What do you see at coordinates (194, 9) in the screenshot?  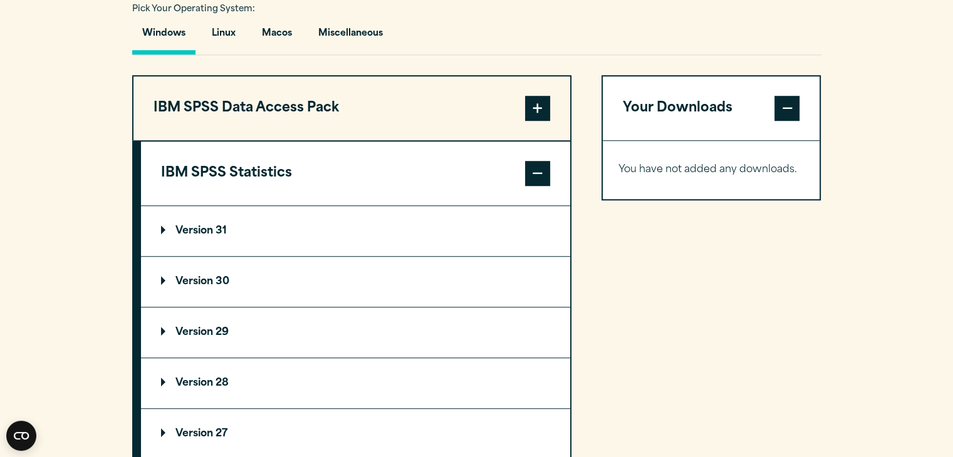 I see `span: Pick Your Operating System:` at bounding box center [194, 9].